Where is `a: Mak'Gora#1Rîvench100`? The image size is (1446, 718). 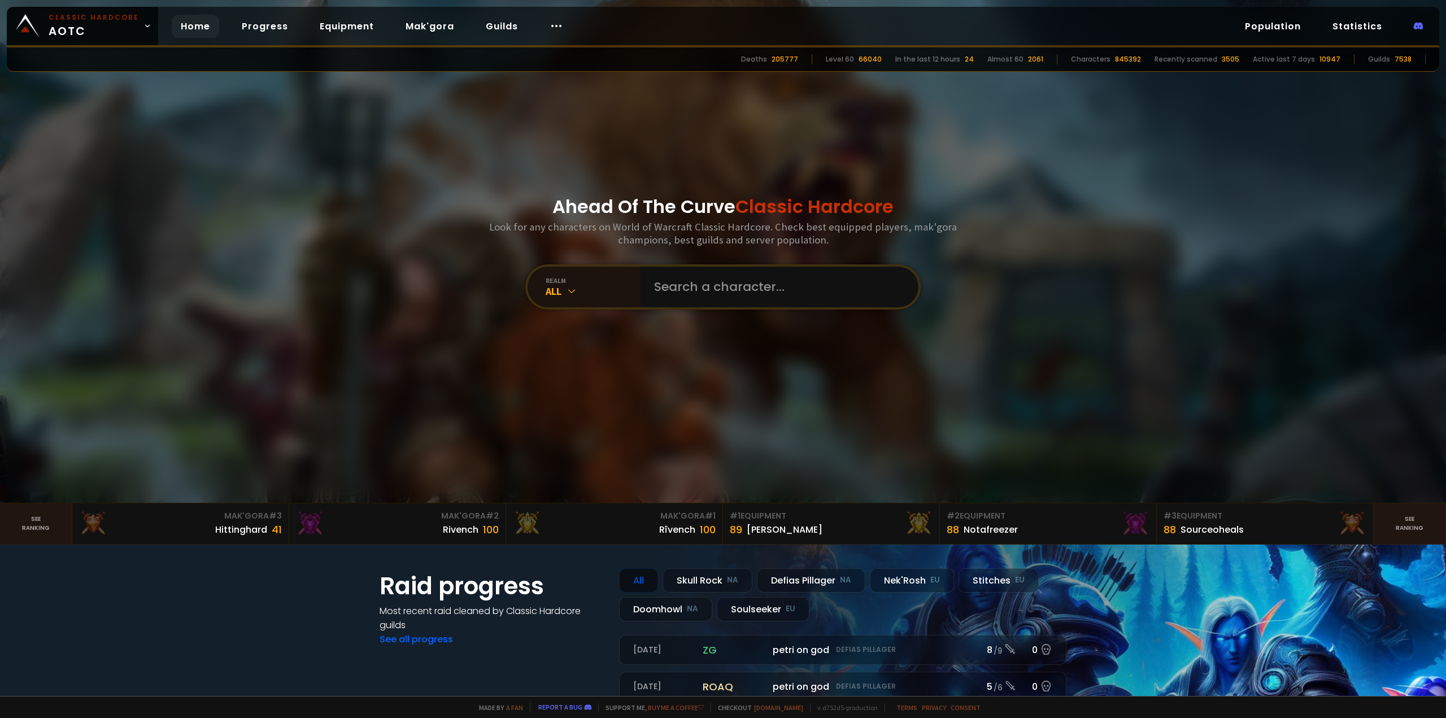
a: Mak'Gora#1Rîvench100 is located at coordinates (614, 523).